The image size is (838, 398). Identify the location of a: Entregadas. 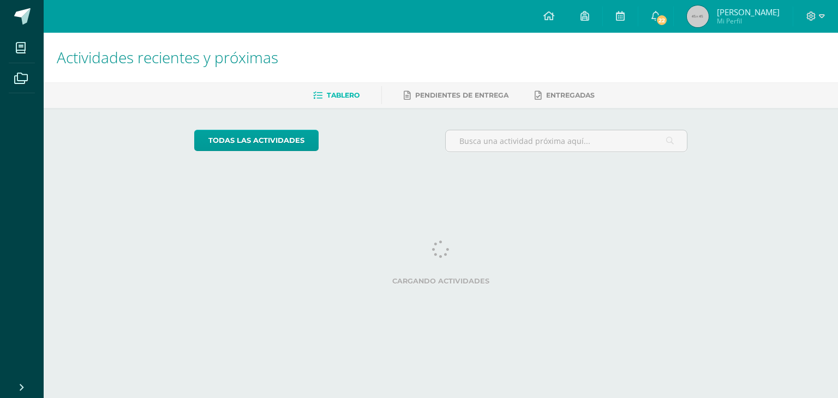
(565, 95).